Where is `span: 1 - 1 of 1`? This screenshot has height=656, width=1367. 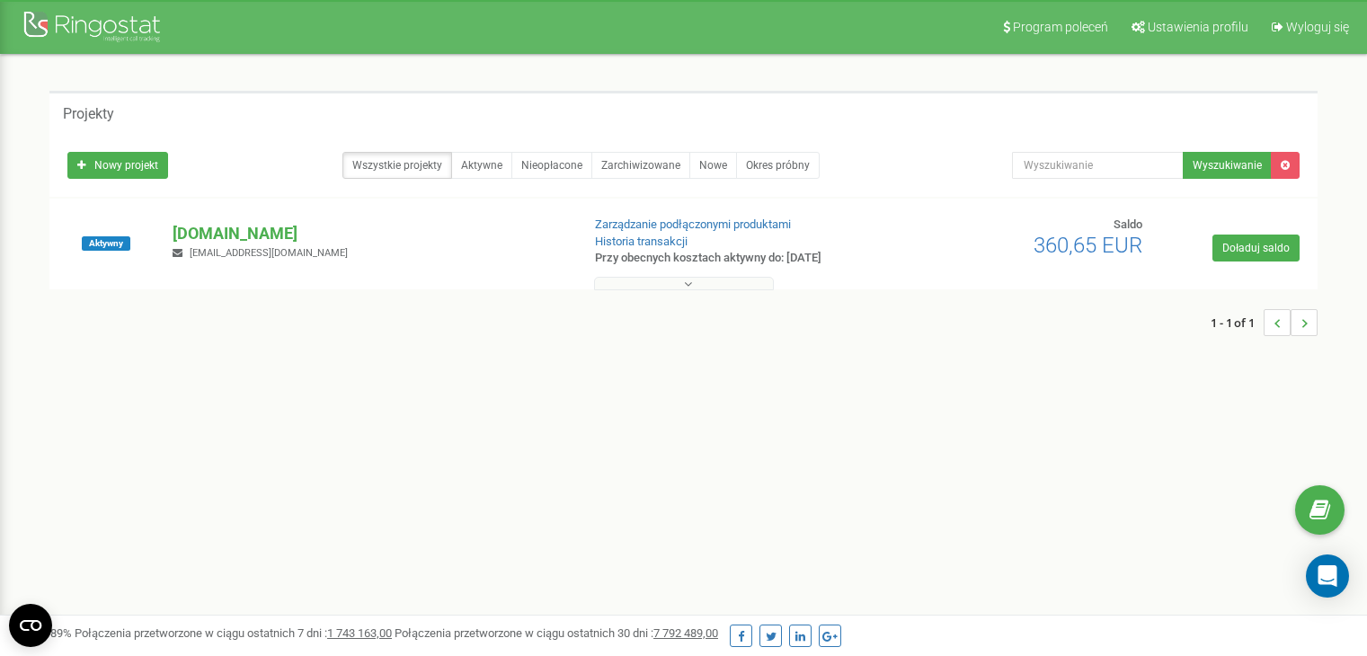
span: 1 - 1 of 1 is located at coordinates (1237, 323).